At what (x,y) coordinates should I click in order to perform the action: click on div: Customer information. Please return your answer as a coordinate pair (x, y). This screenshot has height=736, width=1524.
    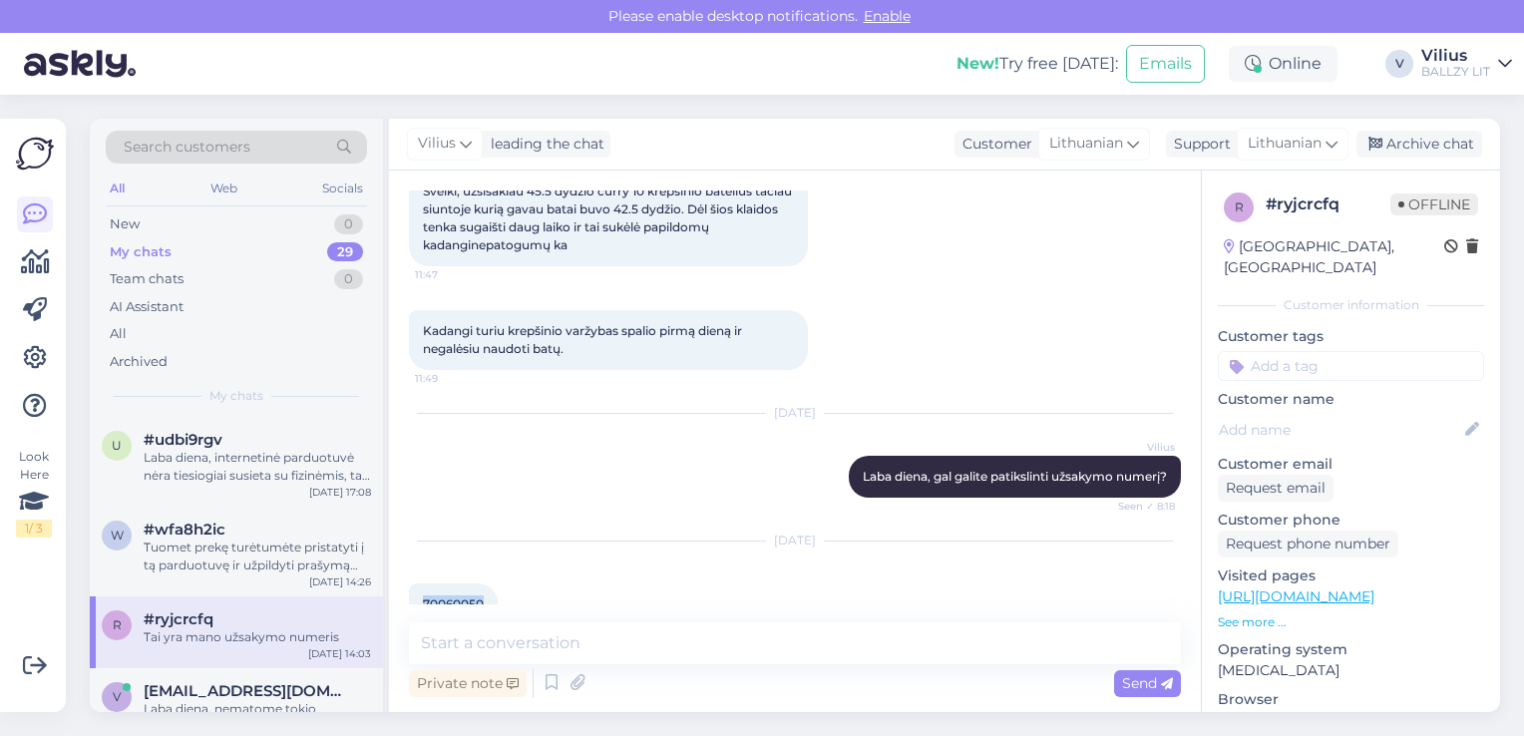
    Looking at the image, I should click on (1350, 305).